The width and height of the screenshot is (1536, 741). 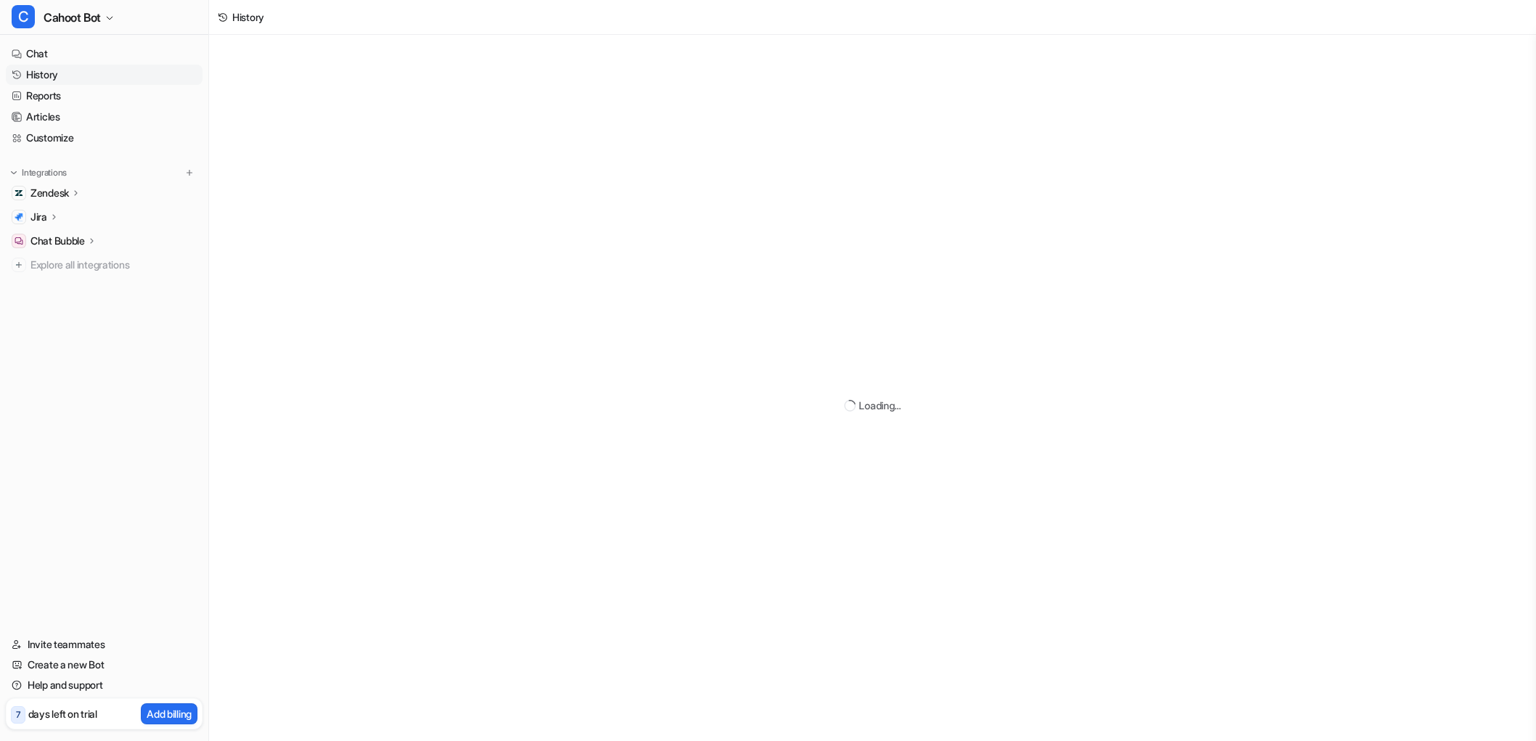 What do you see at coordinates (62, 713) in the screenshot?
I see `p: days left on trial` at bounding box center [62, 713].